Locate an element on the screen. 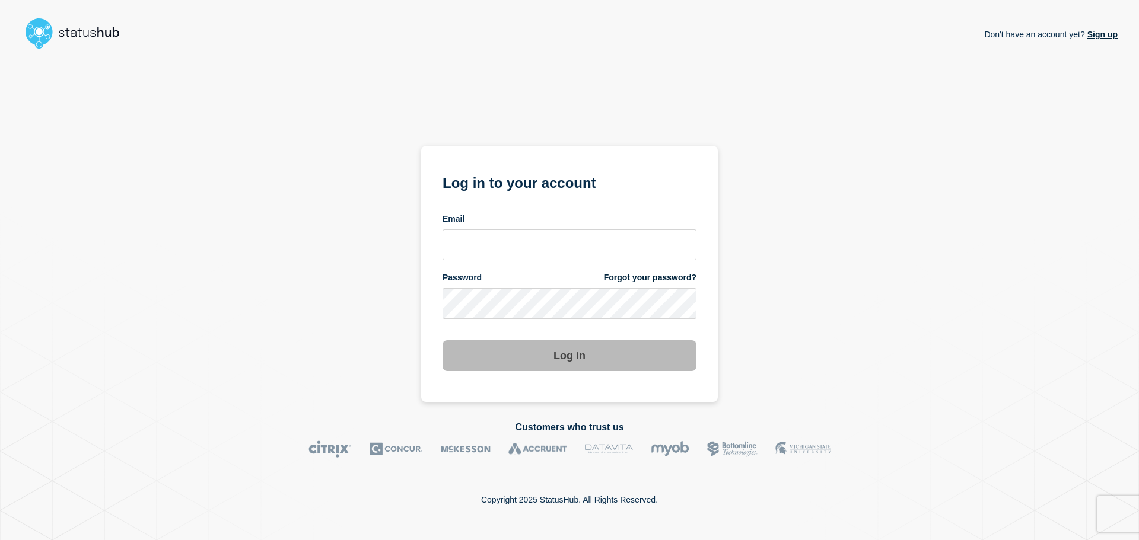 This screenshot has width=1139, height=540. button: Log in is located at coordinates (569, 356).